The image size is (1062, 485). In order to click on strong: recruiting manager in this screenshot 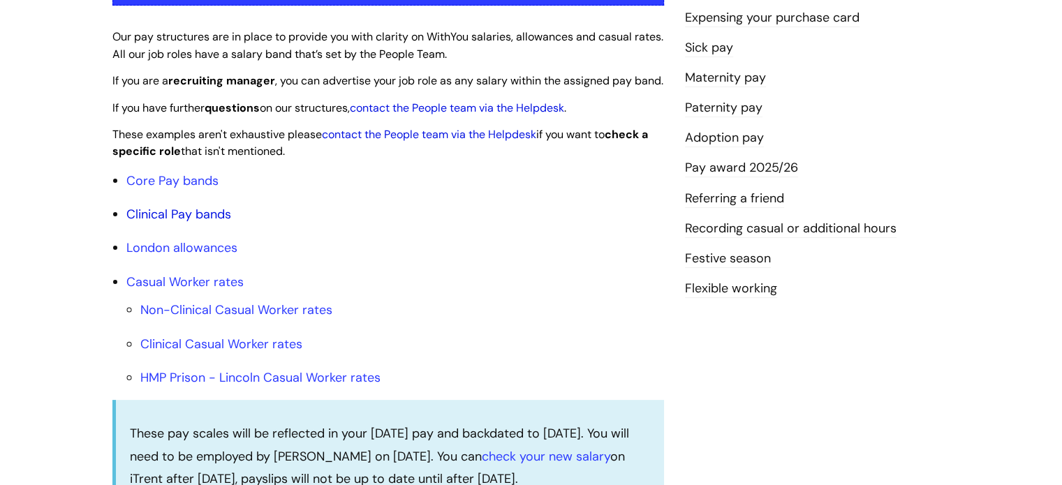, I will do `click(221, 80)`.